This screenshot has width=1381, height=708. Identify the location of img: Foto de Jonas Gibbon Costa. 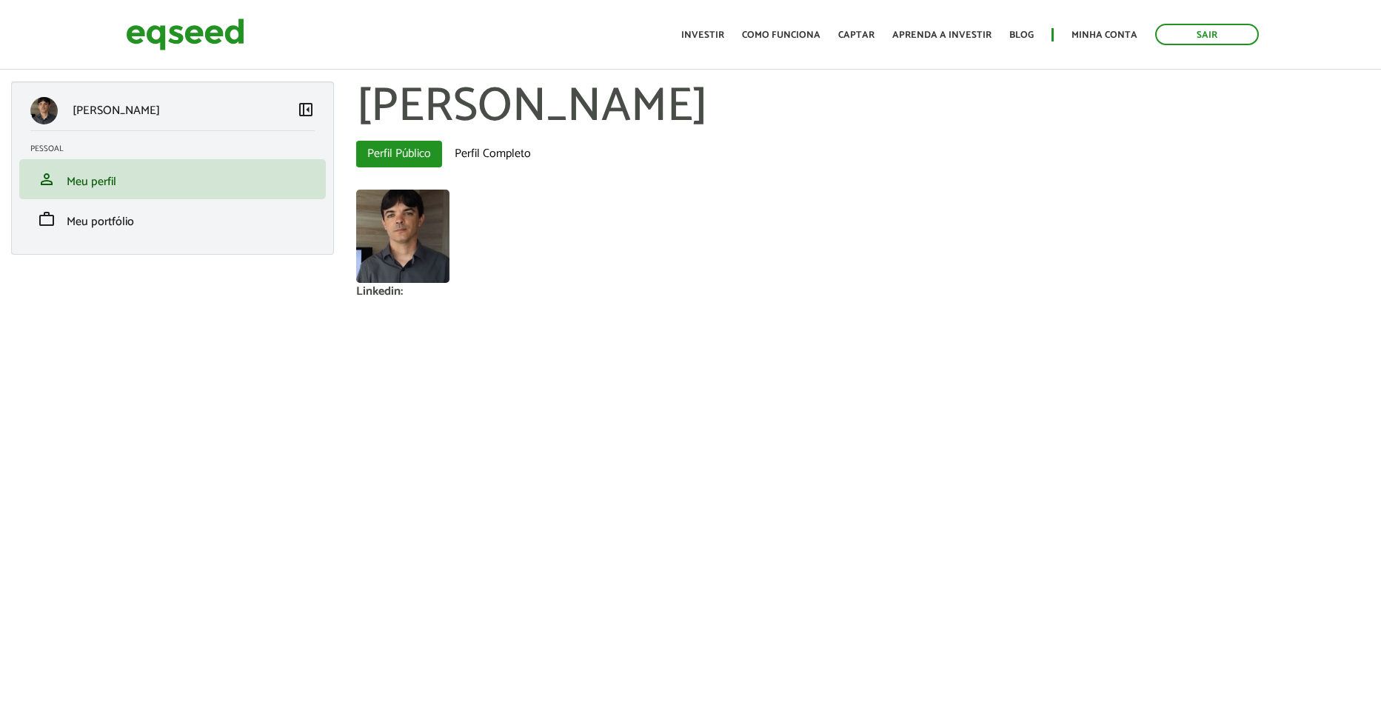
(403, 236).